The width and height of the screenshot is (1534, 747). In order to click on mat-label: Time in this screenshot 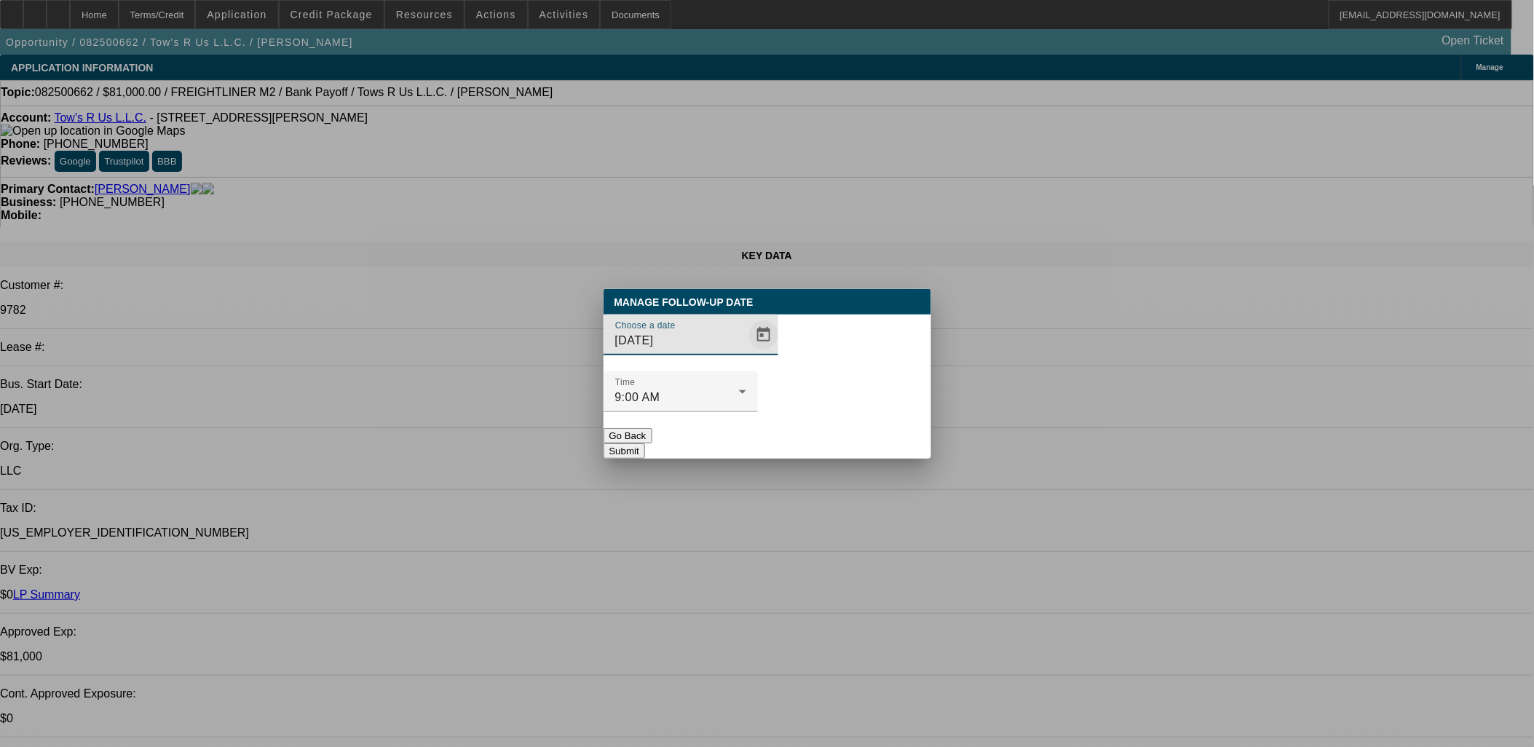, I will do `click(625, 381)`.